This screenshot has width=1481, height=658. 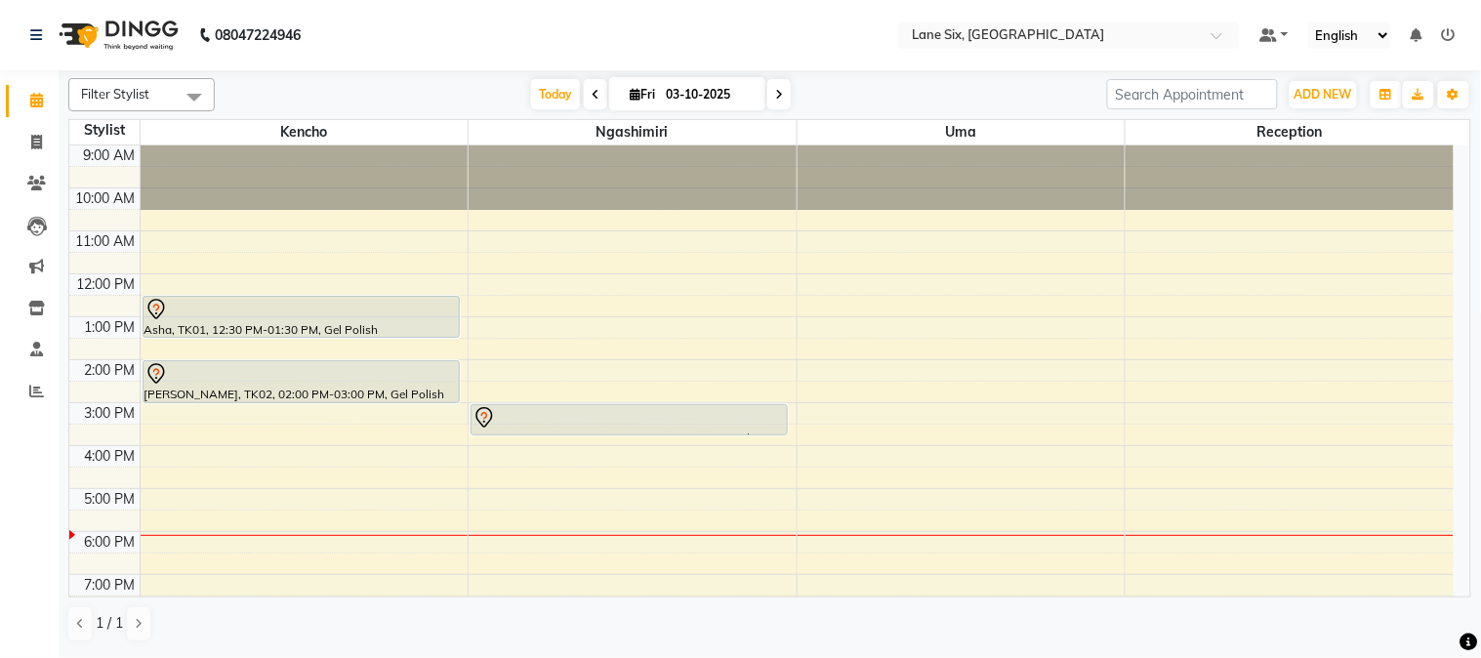 I want to click on button: ADD NEW, so click(x=1323, y=95).